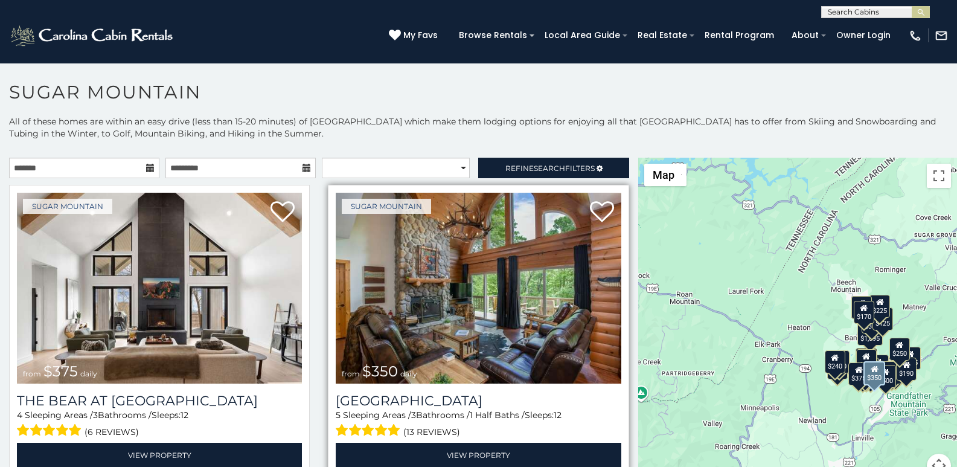  I want to click on div: $200, so click(878, 366).